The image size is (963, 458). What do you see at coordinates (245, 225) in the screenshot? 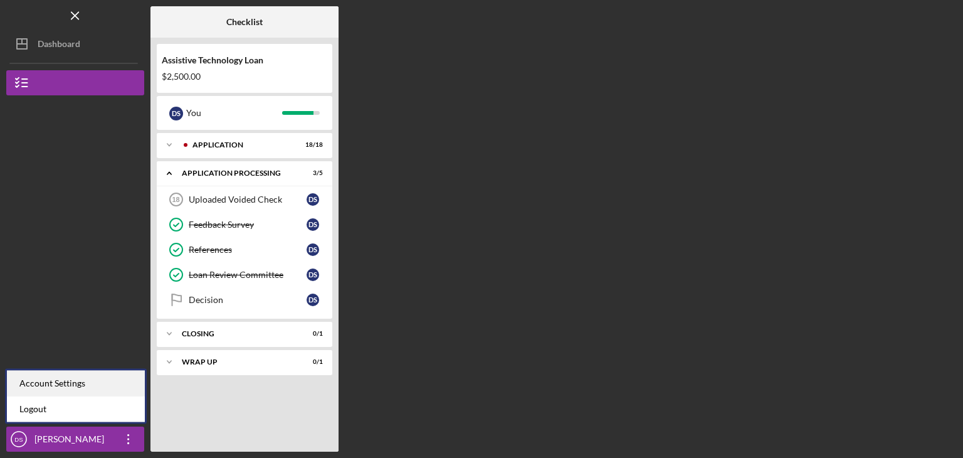
I see `a: Feedback SurveyDS` at bounding box center [245, 225].